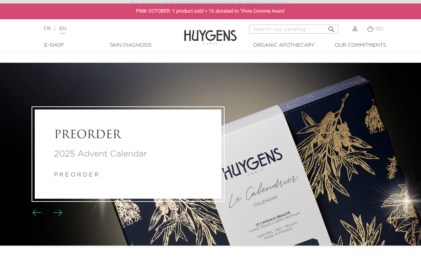 This screenshot has height=261, width=421. I want to click on span: (0), so click(379, 29).